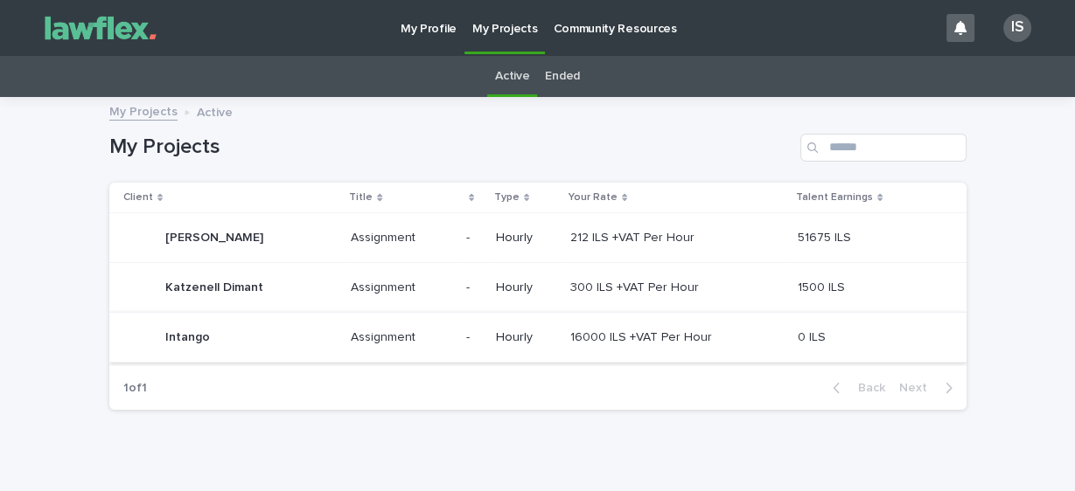 This screenshot has width=1075, height=491. I want to click on p: 1 of 1, so click(135, 388).